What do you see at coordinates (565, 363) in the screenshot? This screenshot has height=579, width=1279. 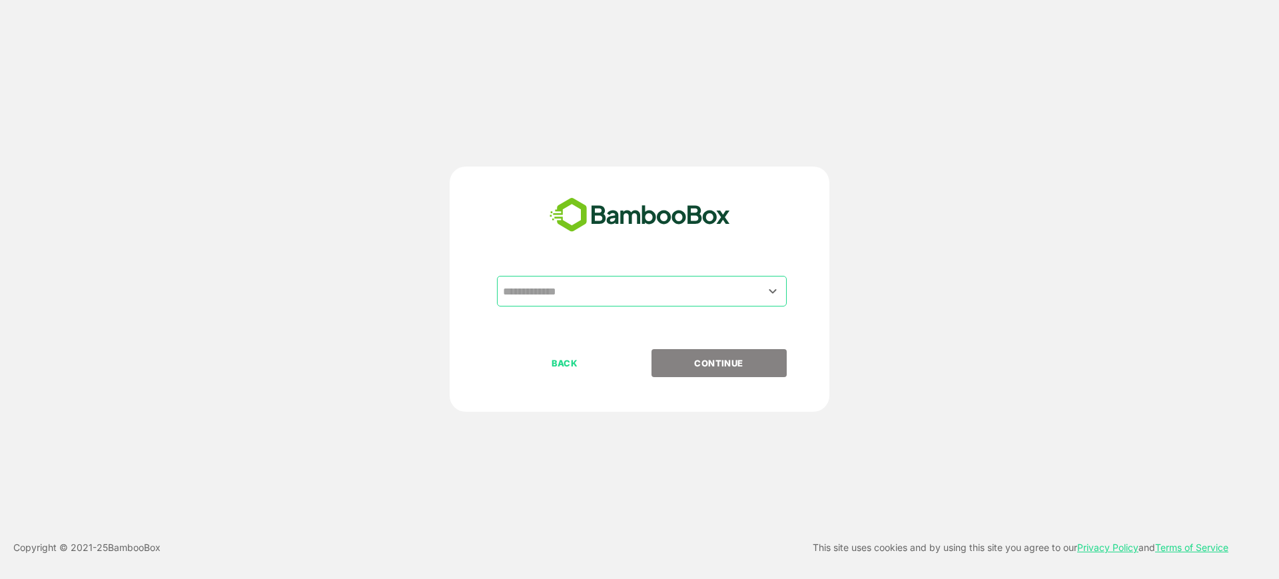 I see `p: BACK` at bounding box center [565, 363].